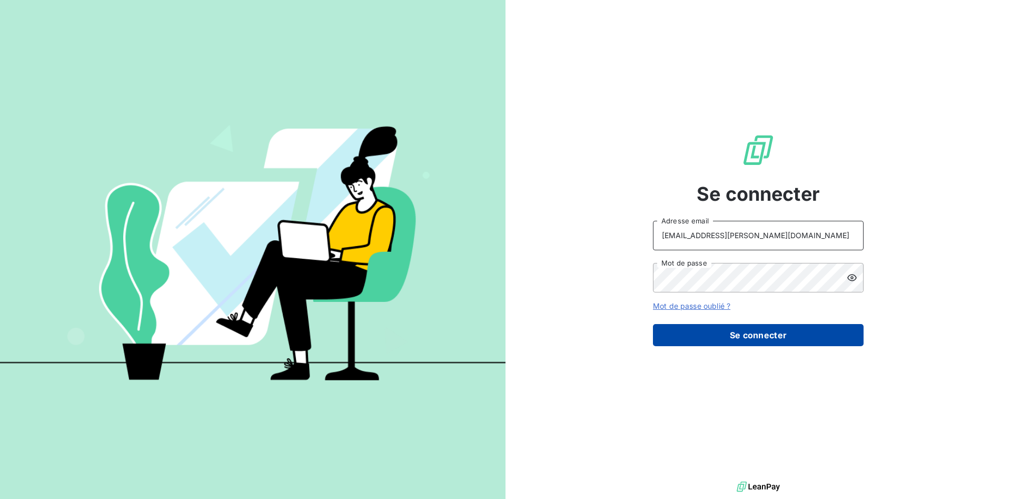  I want to click on a: Mot de passe oublié ?, so click(691, 305).